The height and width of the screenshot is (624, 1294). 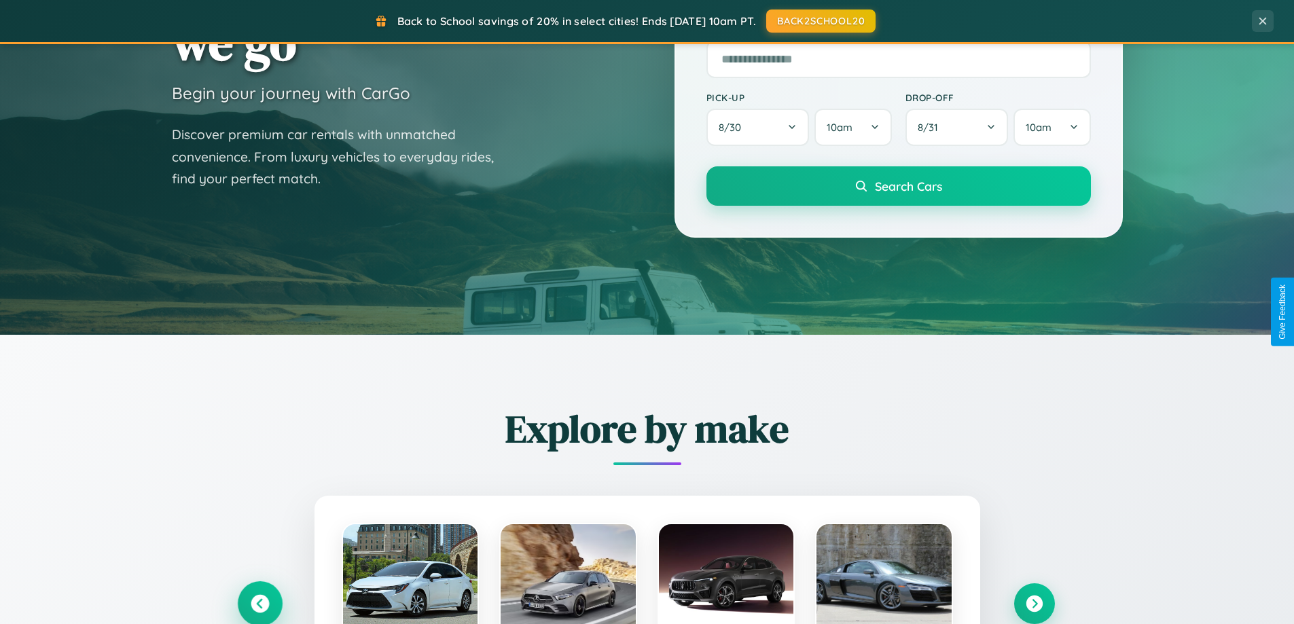 I want to click on span: 8 / 31, so click(x=931, y=127).